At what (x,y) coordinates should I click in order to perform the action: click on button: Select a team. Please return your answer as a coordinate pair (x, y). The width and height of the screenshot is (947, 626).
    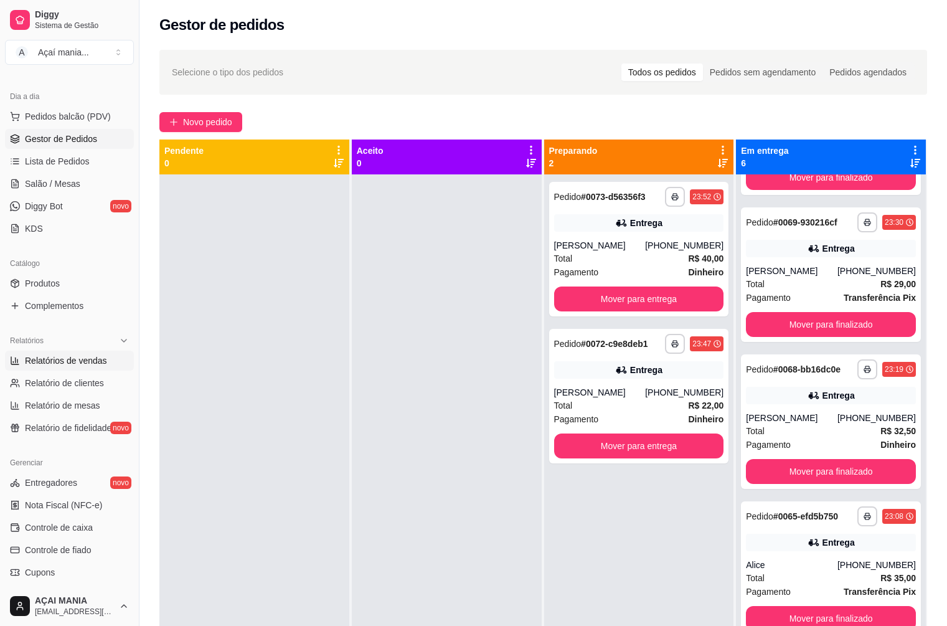
    Looking at the image, I should click on (69, 52).